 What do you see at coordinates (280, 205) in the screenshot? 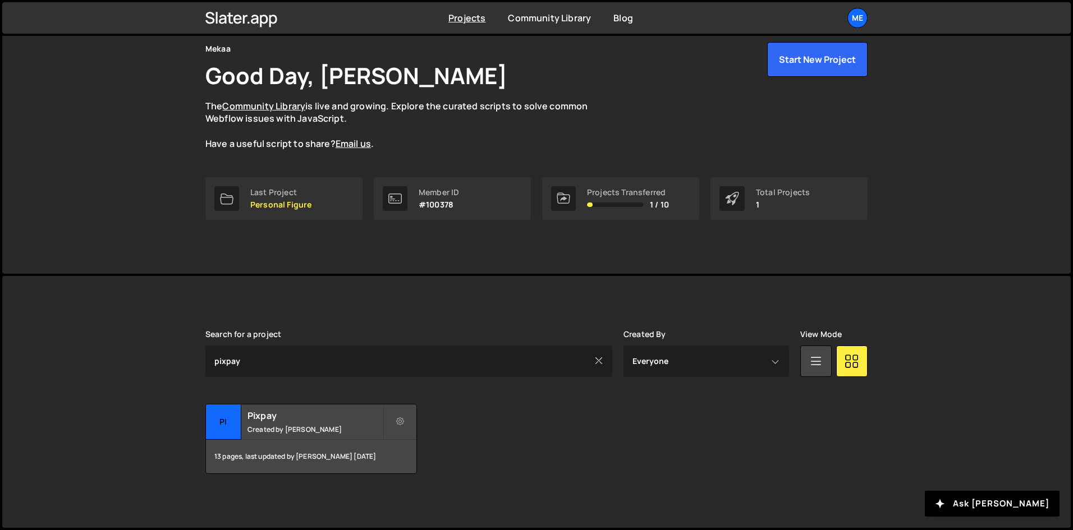
I see `p: Personal Figure` at bounding box center [280, 205].